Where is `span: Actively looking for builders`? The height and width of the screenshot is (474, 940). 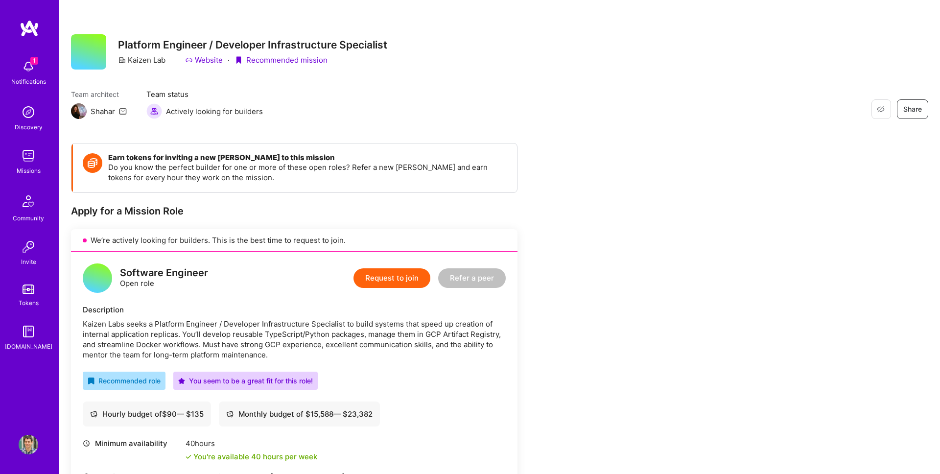
span: Actively looking for builders is located at coordinates (214, 111).